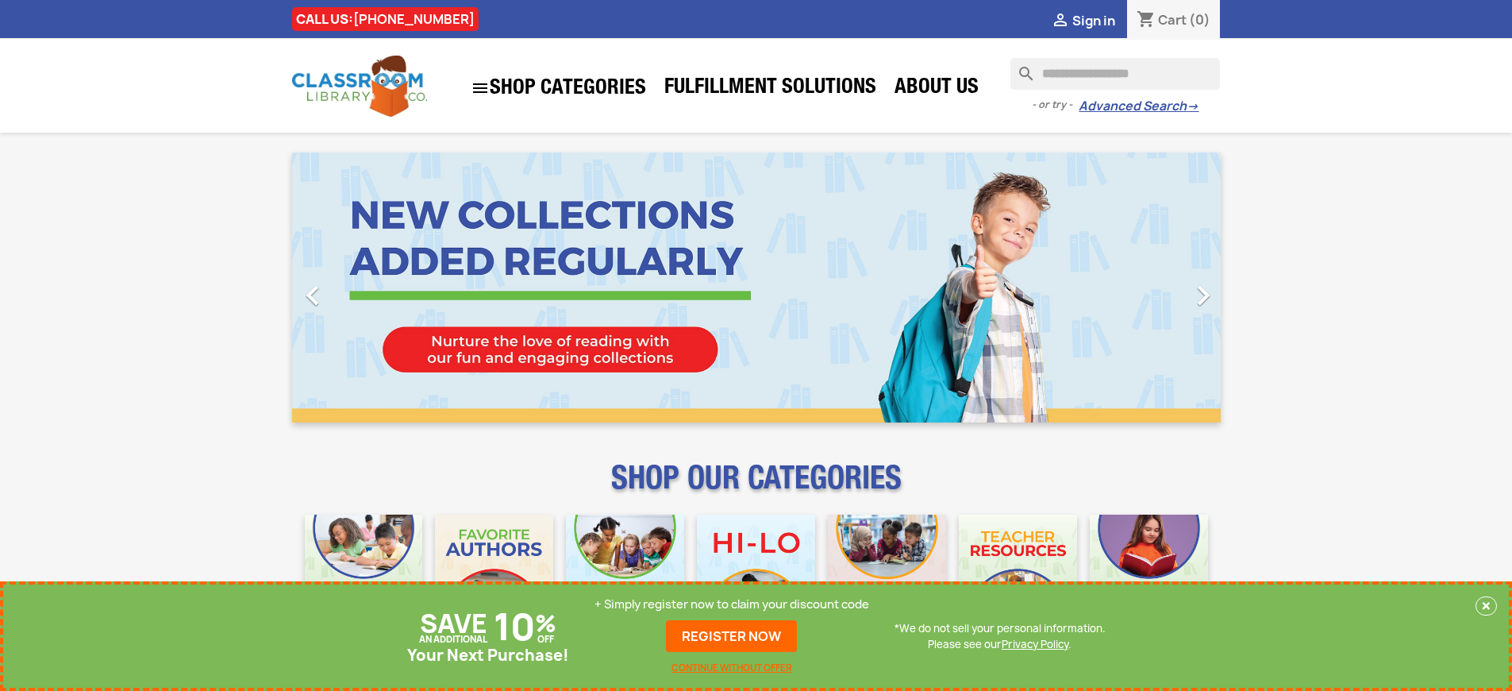  What do you see at coordinates (1151, 287) in the screenshot?
I see `a: Next` at bounding box center [1151, 287].